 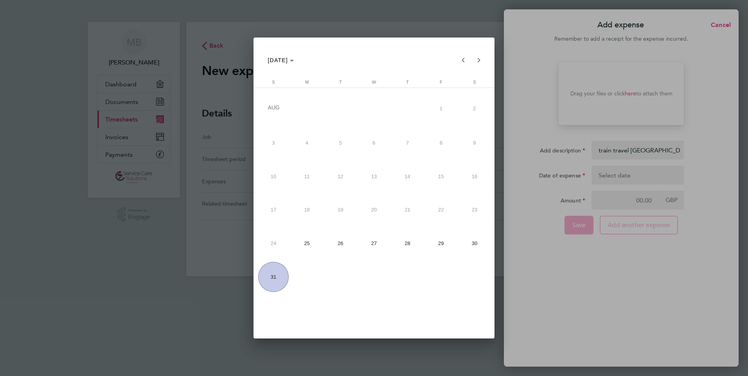 What do you see at coordinates (274, 143) in the screenshot?
I see `button: August 3, 2025` at bounding box center [274, 143].